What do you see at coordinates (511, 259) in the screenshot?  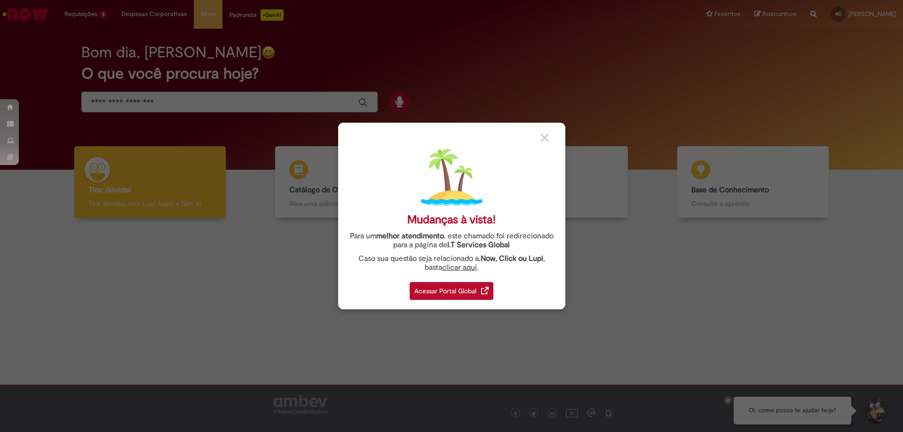 I see `strong: .Now, Click ou Lupi` at bounding box center [511, 259].